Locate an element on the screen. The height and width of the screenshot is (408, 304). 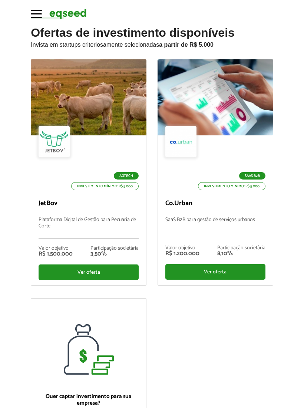
p: SaaS B2B is located at coordinates (252, 176).